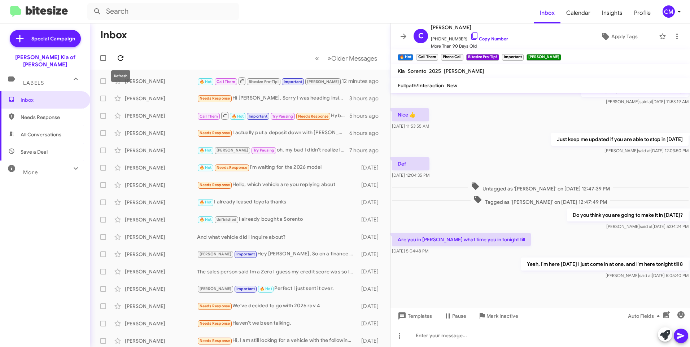 The height and width of the screenshot is (347, 690). I want to click on span: Bitesize Pro-Tip!, so click(264, 82).